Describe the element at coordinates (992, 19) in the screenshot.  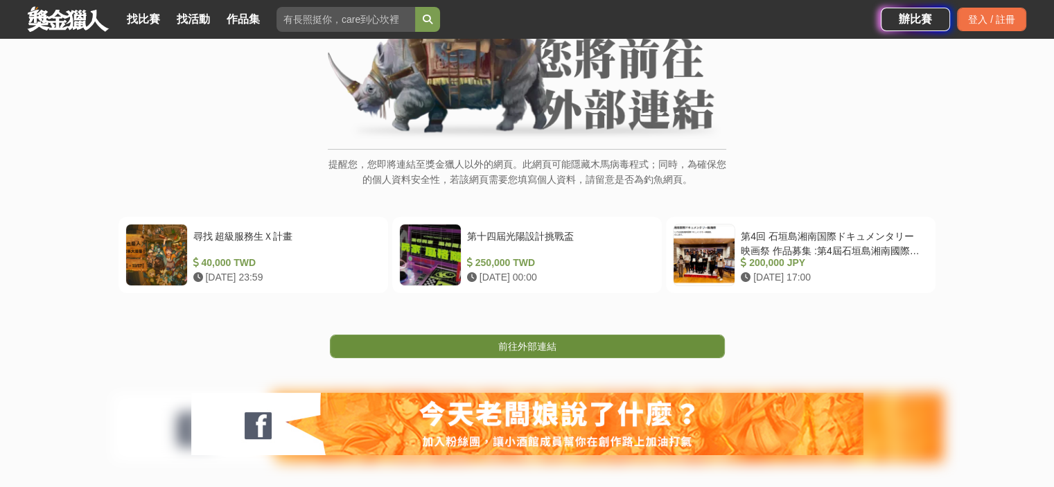
I see `div: 登入 / 註冊` at that location.